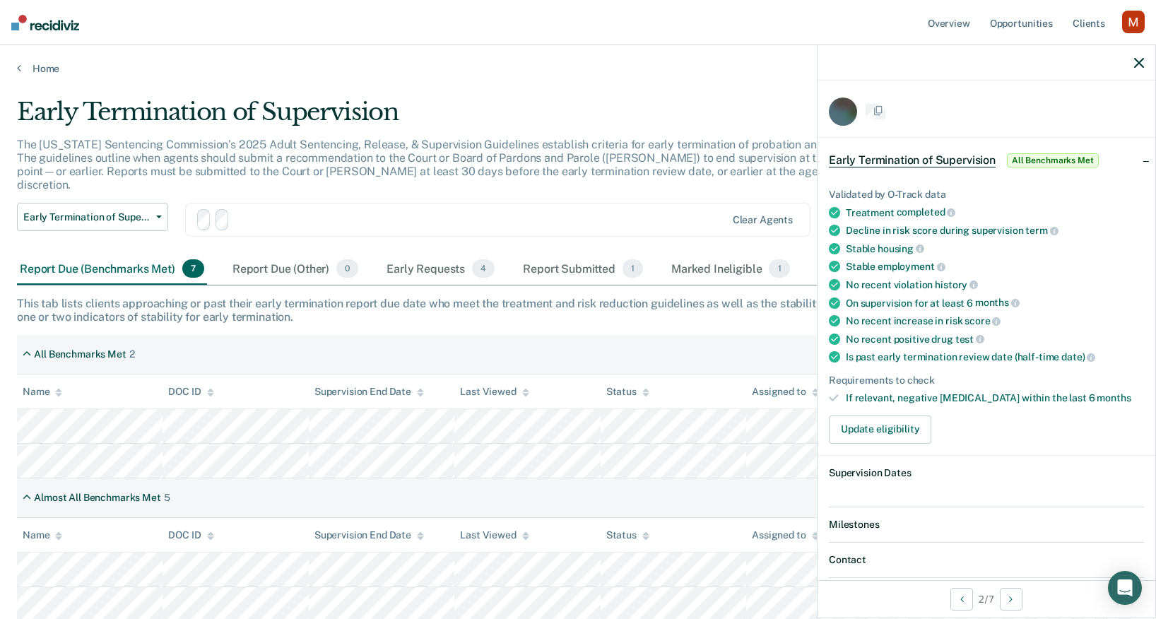 The image size is (1156, 619). Describe the element at coordinates (956, 285) in the screenshot. I see `span: history` at that location.